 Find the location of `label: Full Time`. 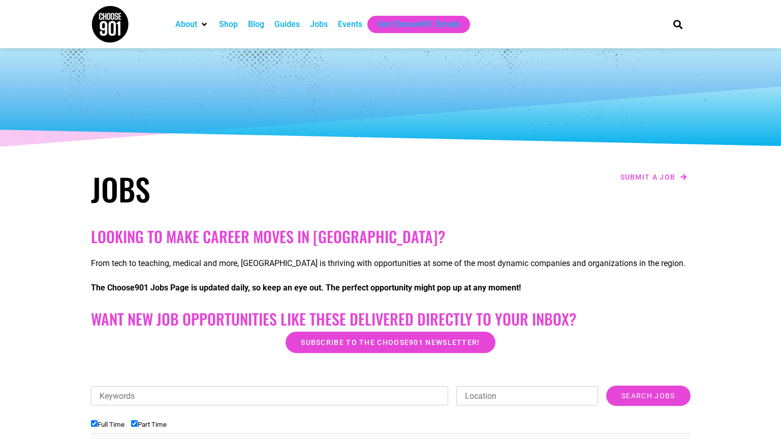

label: Full Time is located at coordinates (108, 424).